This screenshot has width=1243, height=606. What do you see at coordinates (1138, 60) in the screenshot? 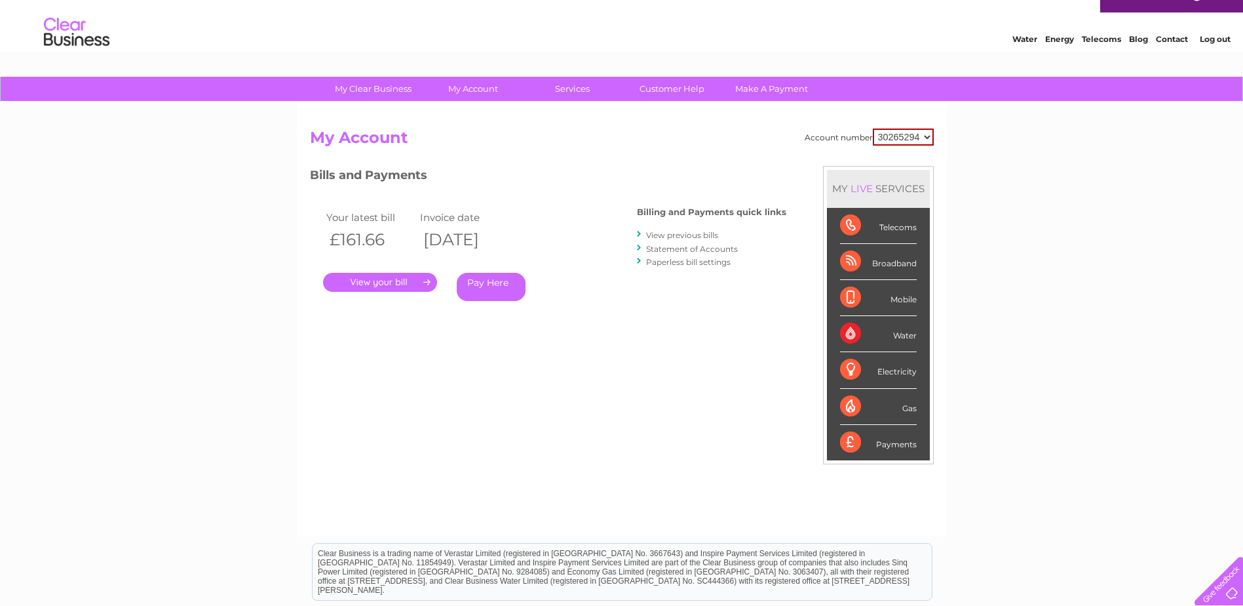
I see `a: Blog` at bounding box center [1138, 60].